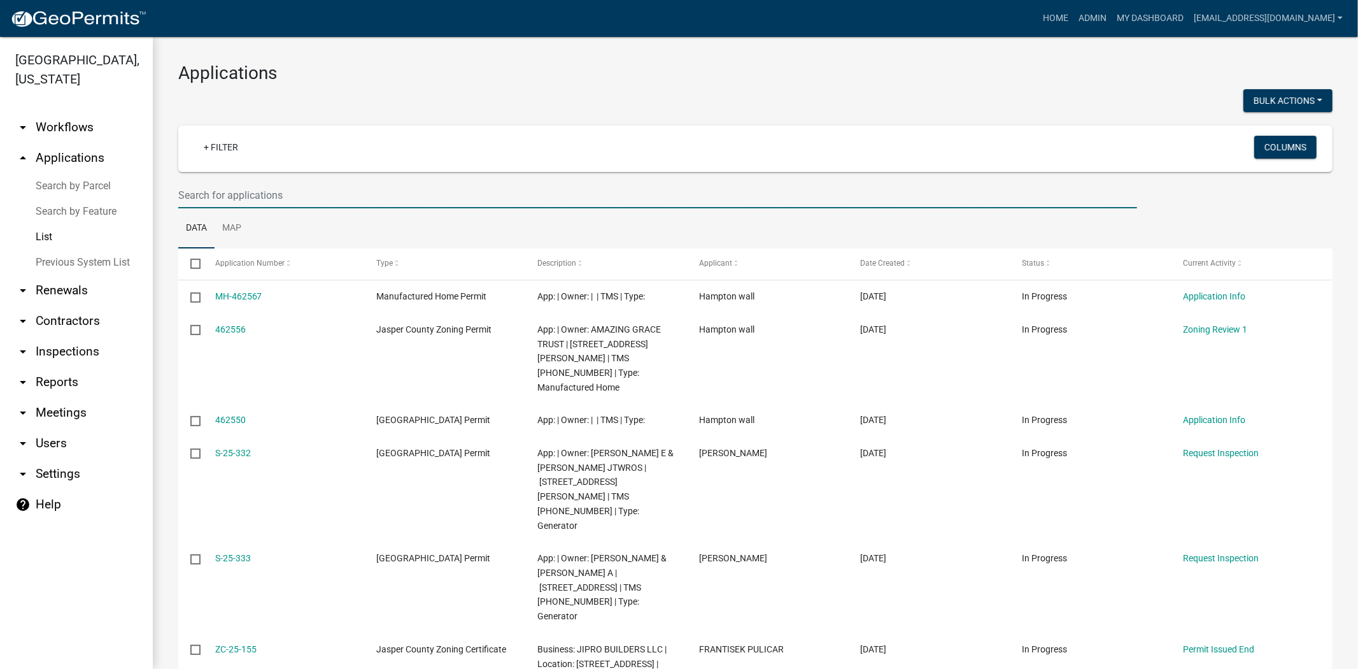  I want to click on span: Description, so click(557, 263).